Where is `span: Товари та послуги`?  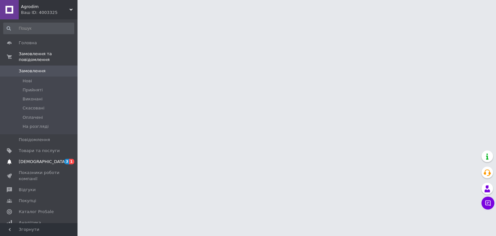
span: Товари та послуги is located at coordinates (39, 151).